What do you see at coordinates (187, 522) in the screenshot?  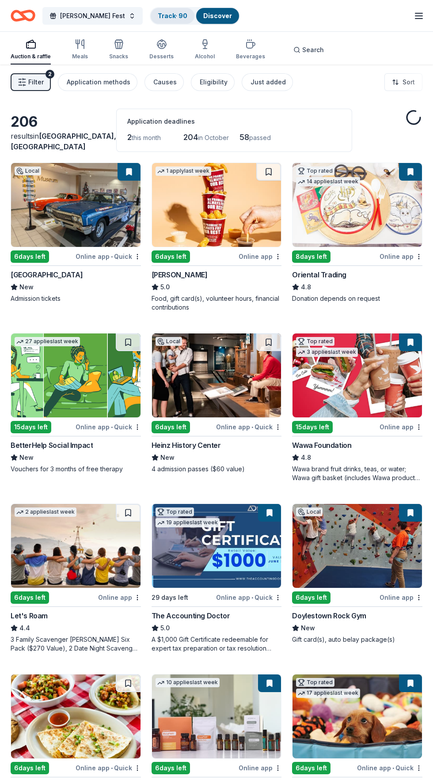 I see `div: 19 applies last week` at bounding box center [187, 522].